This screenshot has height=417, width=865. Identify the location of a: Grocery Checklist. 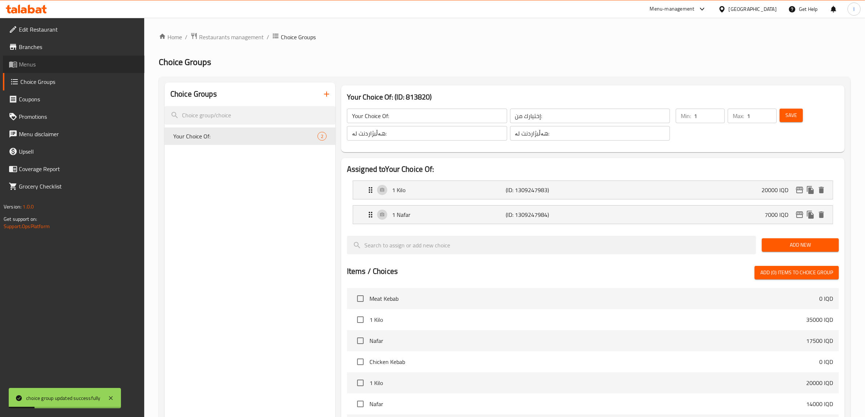
(74, 186).